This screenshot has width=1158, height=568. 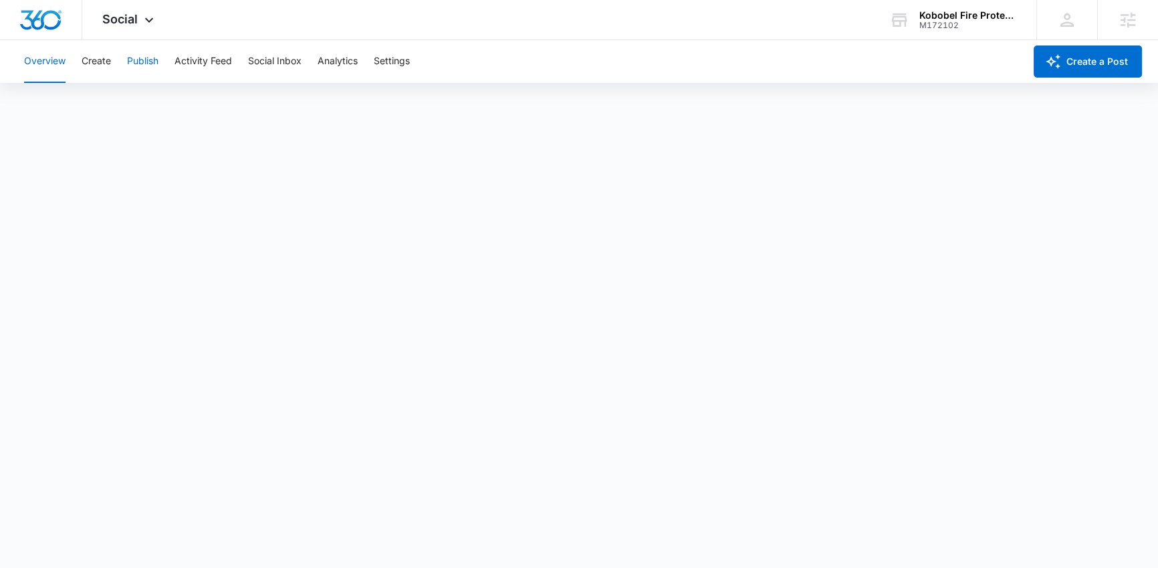 I want to click on button: Settings, so click(x=392, y=61).